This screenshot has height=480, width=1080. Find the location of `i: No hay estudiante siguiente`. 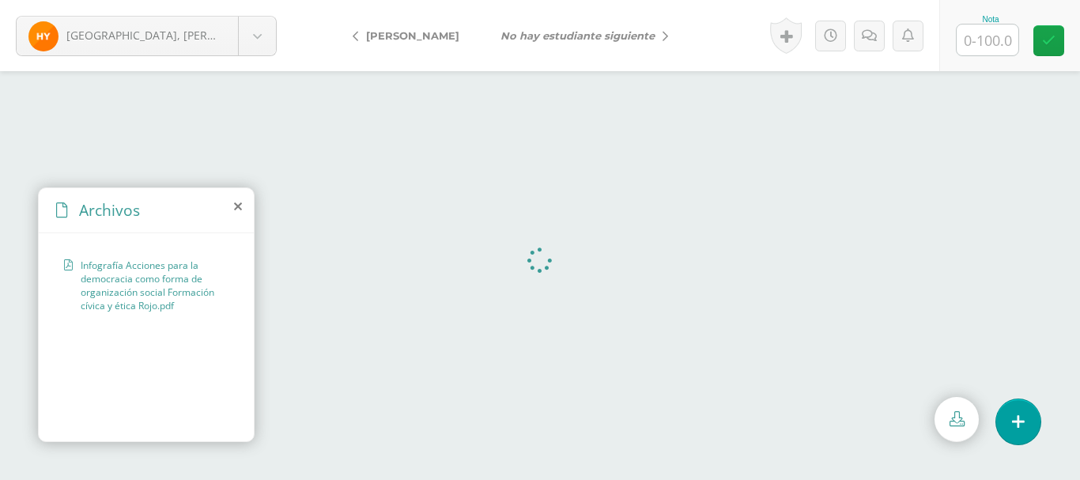

i: No hay estudiante siguiente is located at coordinates (577, 36).